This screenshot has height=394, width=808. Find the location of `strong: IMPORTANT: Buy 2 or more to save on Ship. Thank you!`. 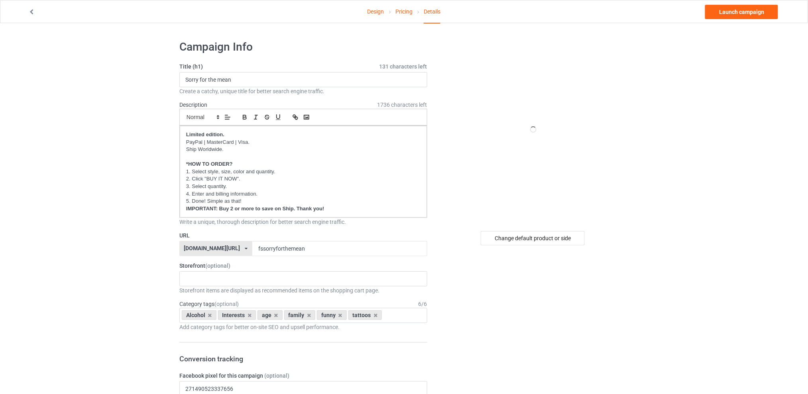

strong: IMPORTANT: Buy 2 or more to save on Ship. Thank you! is located at coordinates (255, 208).